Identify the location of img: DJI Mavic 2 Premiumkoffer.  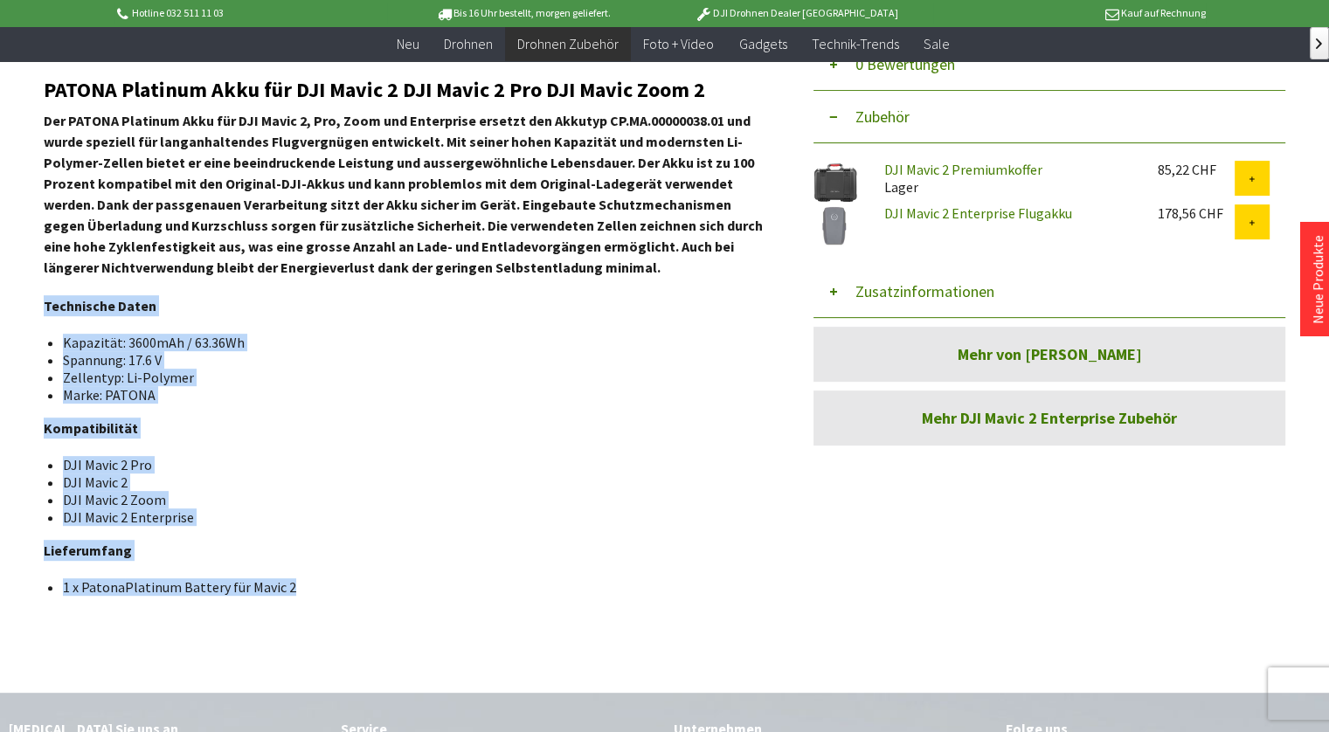
(835, 183).